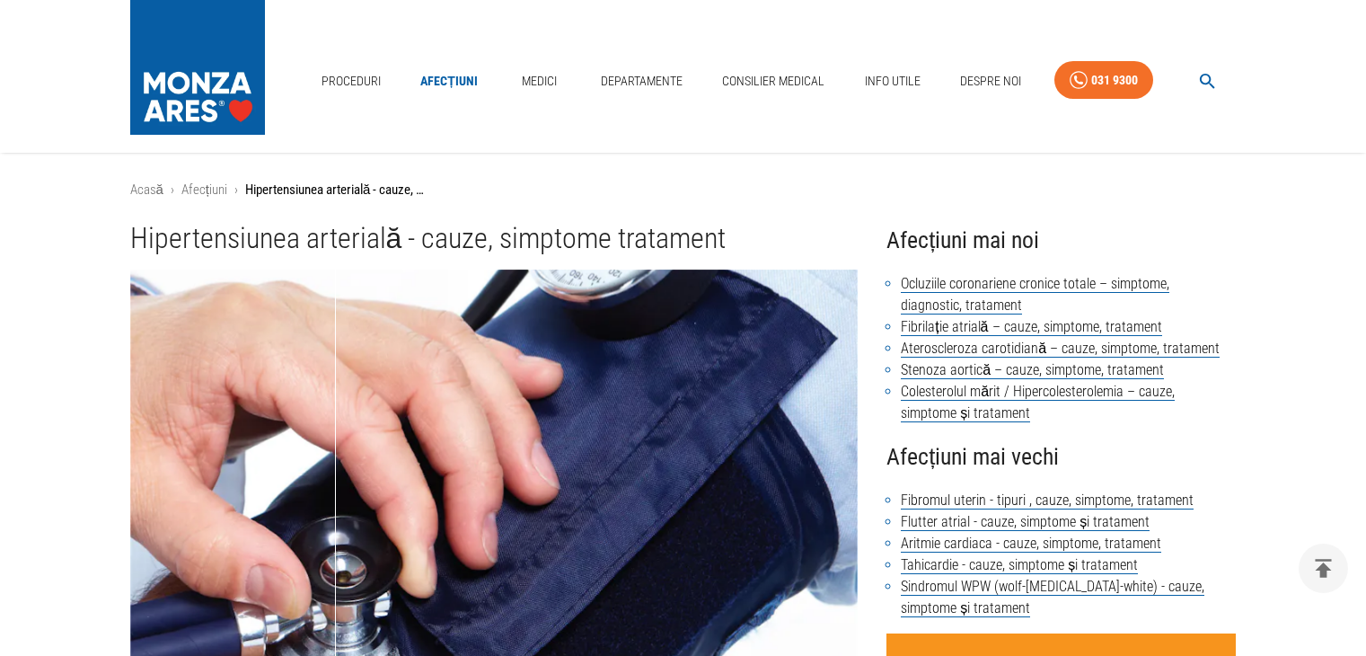  I want to click on a: Ocluziile coronariene cronice totale – simptome, diagnostic, tratament, so click(1035, 295).